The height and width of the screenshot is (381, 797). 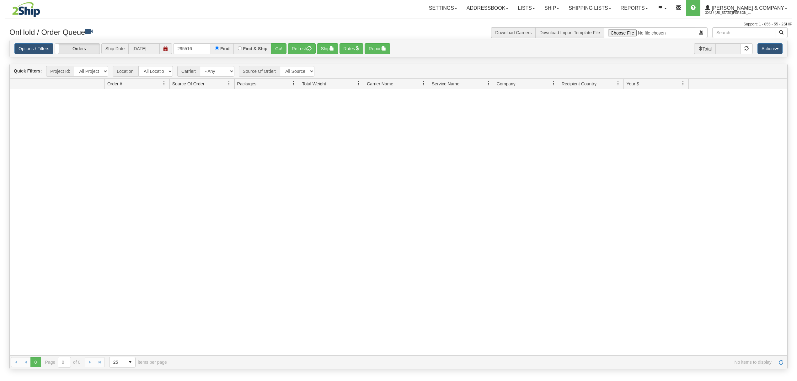 I want to click on a: Refresh, so click(x=781, y=362).